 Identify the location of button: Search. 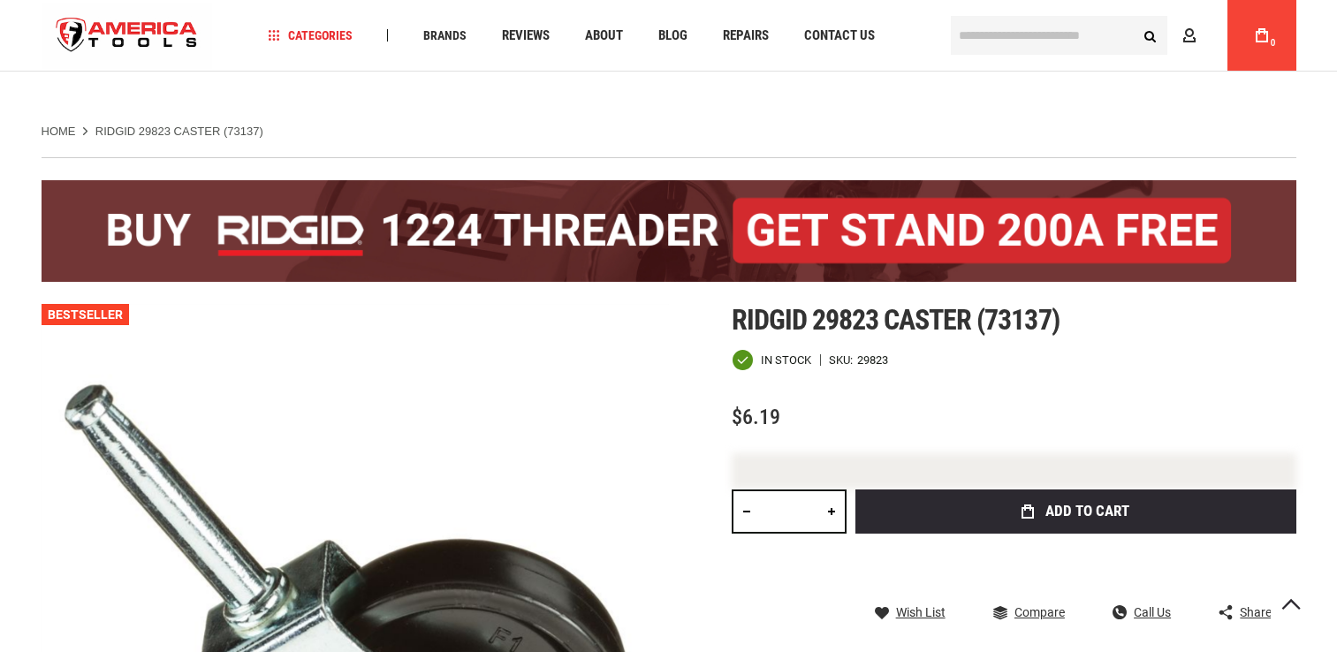
(1150, 35).